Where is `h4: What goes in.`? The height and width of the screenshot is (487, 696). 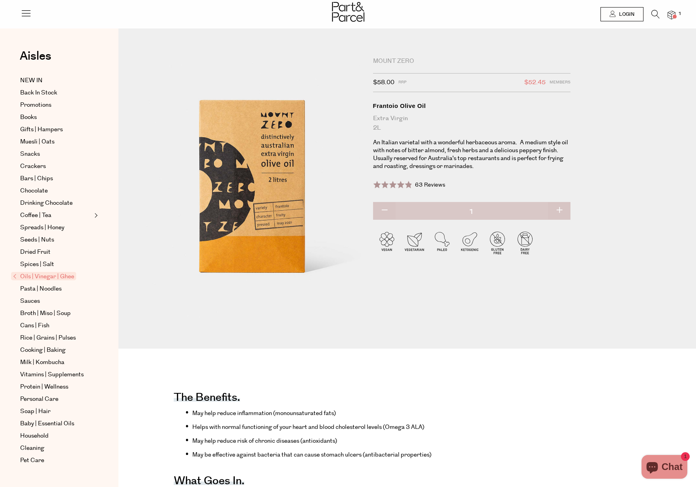 h4: What goes in. is located at coordinates (209, 482).